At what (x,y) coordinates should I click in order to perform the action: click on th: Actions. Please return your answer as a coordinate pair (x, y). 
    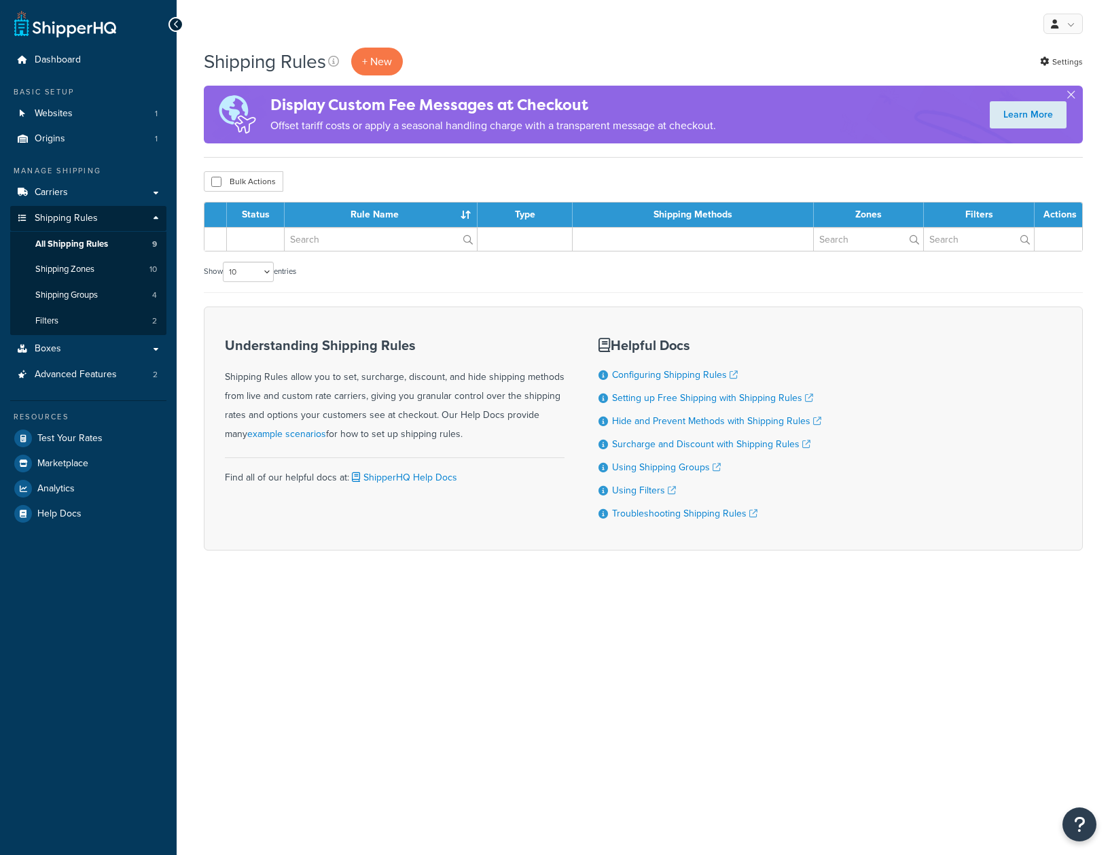
    Looking at the image, I should click on (1059, 215).